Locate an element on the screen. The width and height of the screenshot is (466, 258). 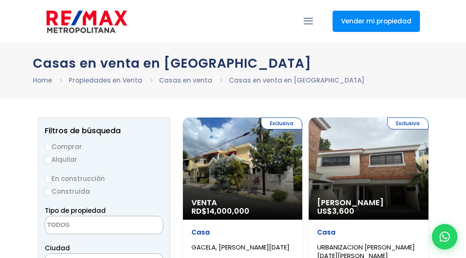
a: Propiedades en Venta is located at coordinates (105, 80).